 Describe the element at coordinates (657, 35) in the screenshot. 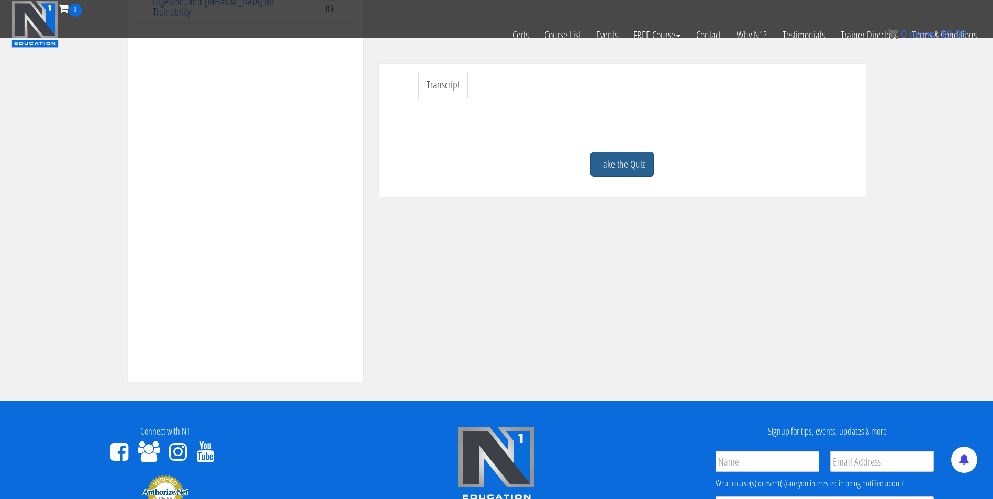

I see `a: FREE Course` at that location.